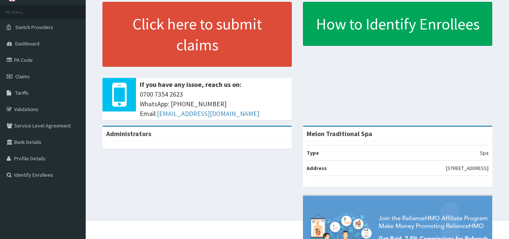 The image size is (509, 239). What do you see at coordinates (190, 84) in the screenshot?
I see `b: If you have any issue, reach us on:` at bounding box center [190, 84].